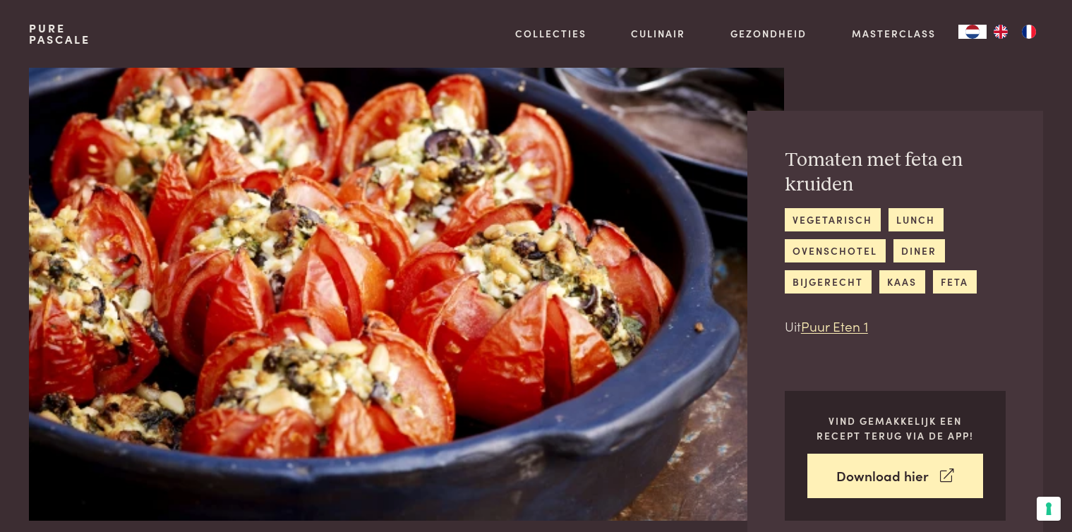 The width and height of the screenshot is (1072, 532). What do you see at coordinates (972, 32) in the screenshot?
I see `a: NL` at bounding box center [972, 32].